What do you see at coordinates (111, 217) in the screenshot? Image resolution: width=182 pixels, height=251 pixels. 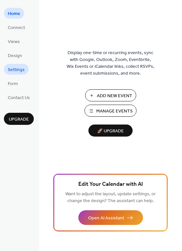 I see `button: Open AI Assistant` at bounding box center [111, 217].